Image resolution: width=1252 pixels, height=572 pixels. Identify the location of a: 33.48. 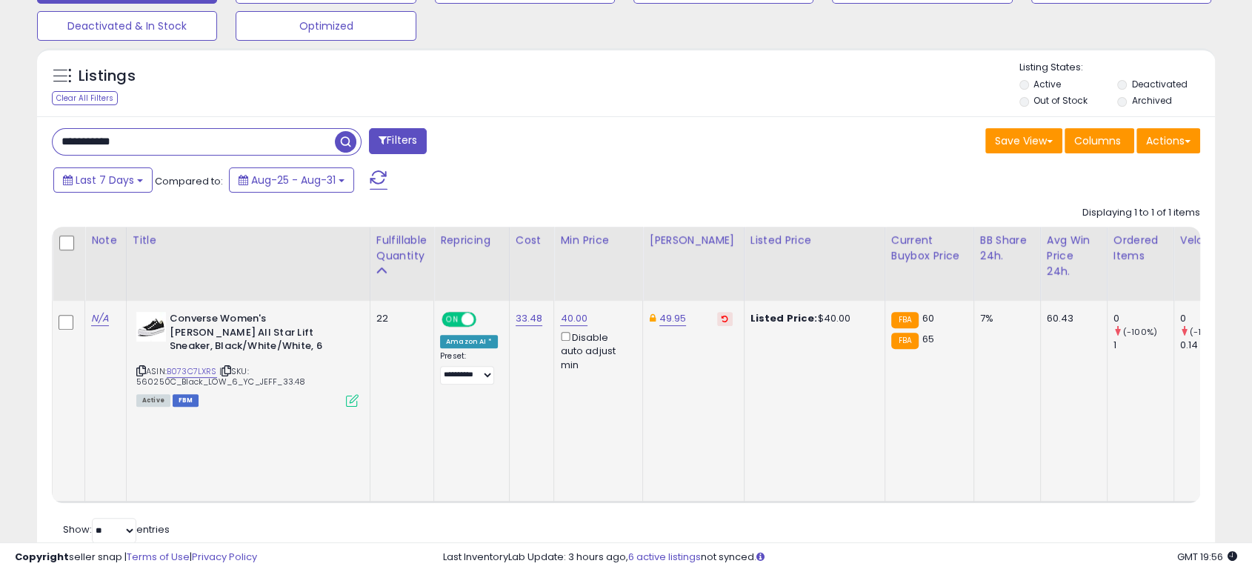
(529, 319).